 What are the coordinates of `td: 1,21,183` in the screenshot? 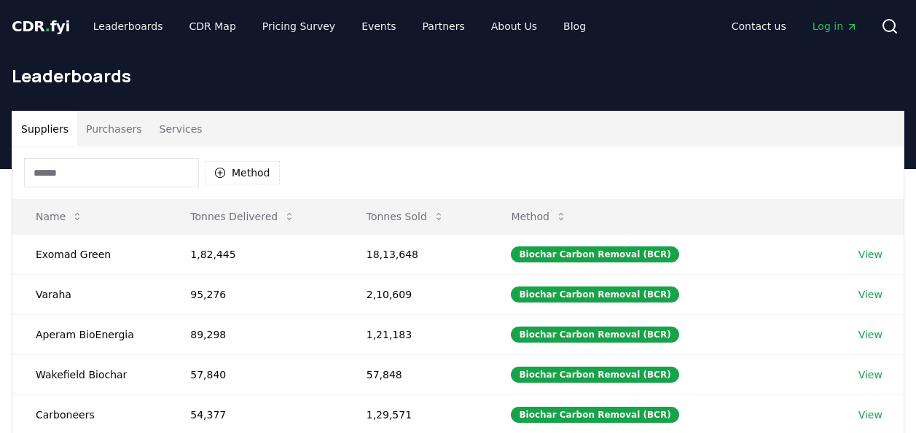 It's located at (415, 334).